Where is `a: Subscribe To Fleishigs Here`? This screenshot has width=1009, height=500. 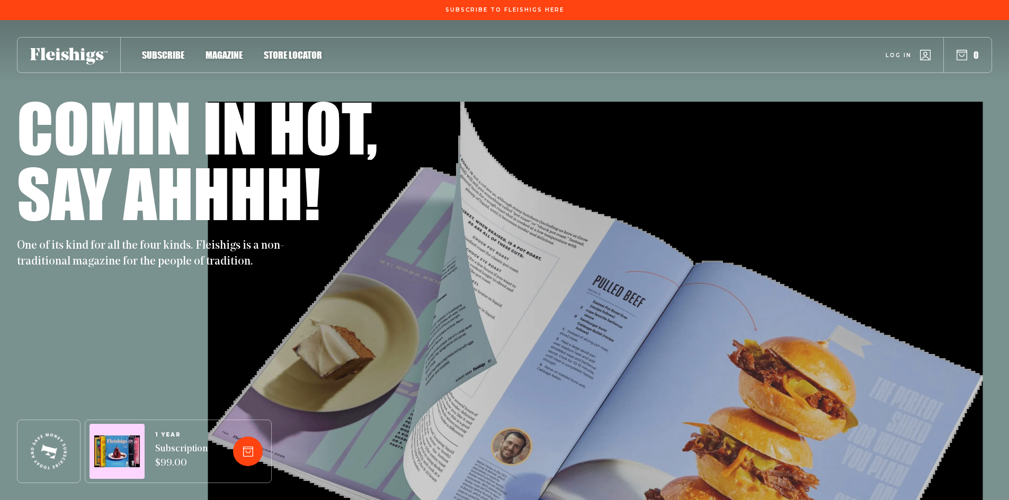 a: Subscribe To Fleishigs Here is located at coordinates (505, 10).